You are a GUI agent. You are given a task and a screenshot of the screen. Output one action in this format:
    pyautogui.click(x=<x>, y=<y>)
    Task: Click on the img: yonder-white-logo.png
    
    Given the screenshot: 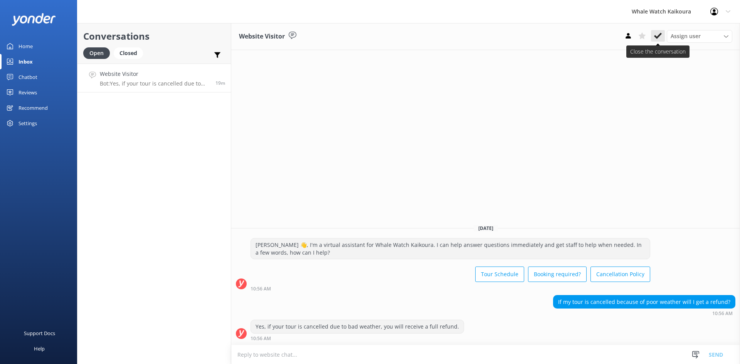 What is the action you would take?
    pyautogui.click(x=34, y=19)
    